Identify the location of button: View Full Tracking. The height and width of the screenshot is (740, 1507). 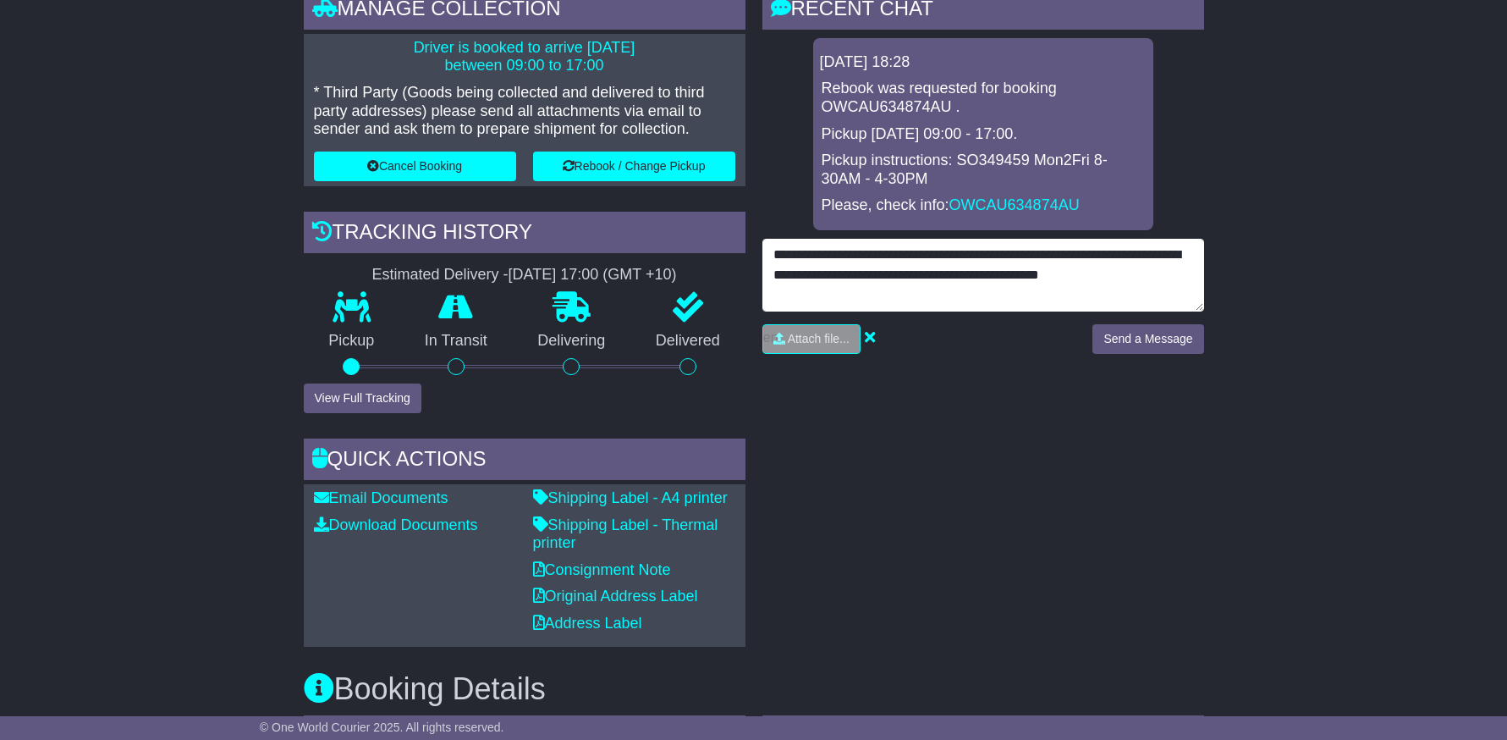
(362, 398).